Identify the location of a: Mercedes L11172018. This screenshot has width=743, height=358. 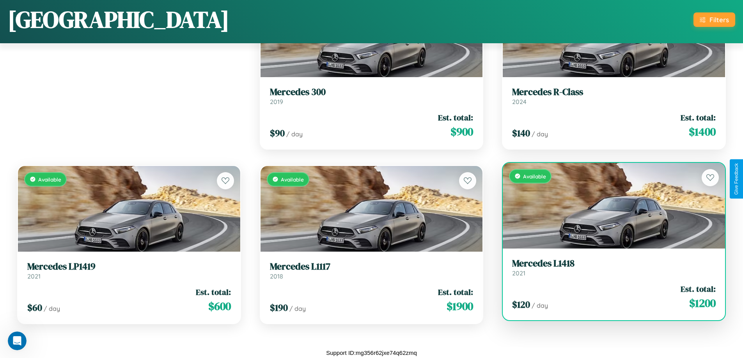
(372, 271).